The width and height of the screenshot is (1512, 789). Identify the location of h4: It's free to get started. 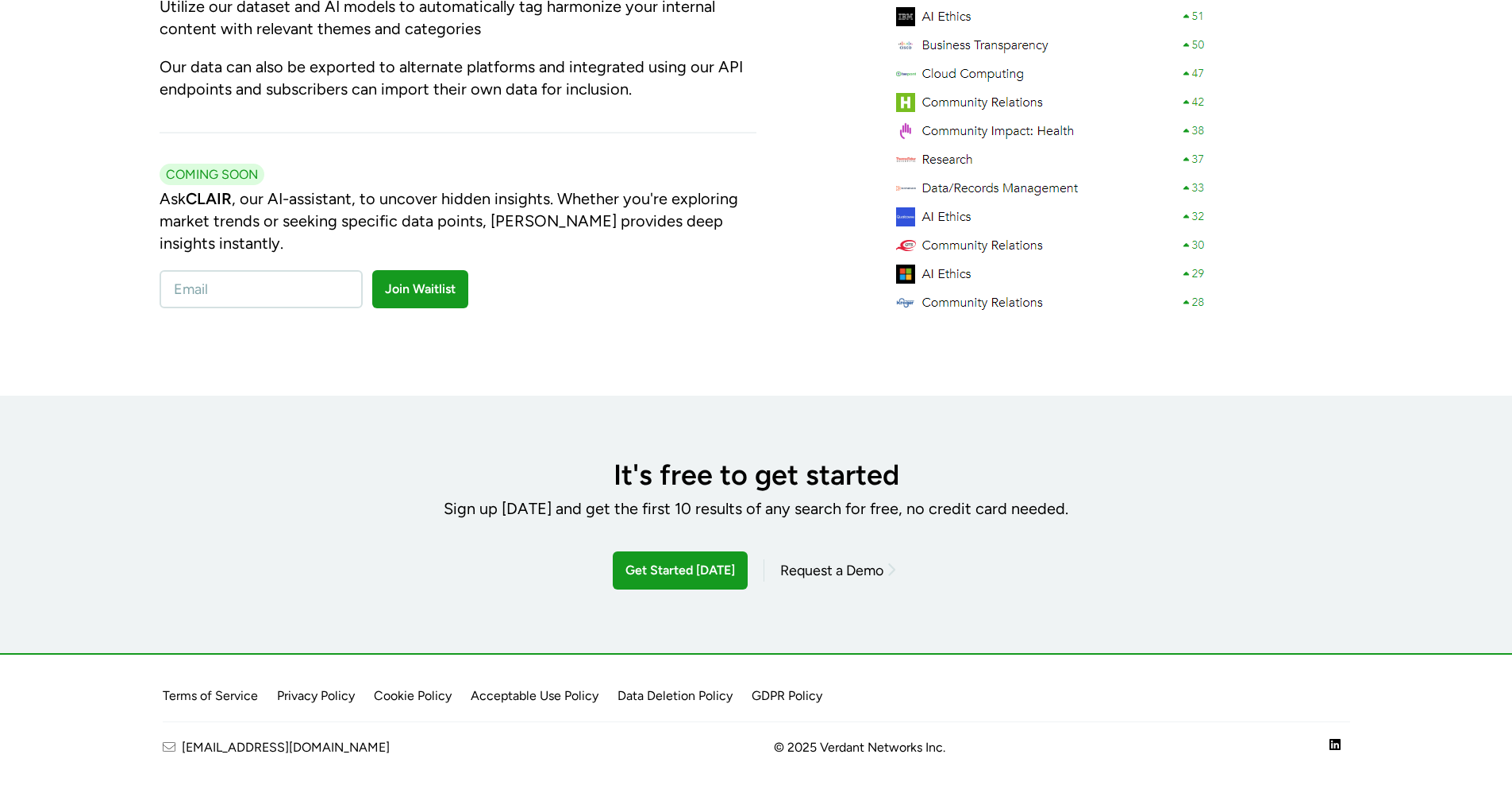
(756, 475).